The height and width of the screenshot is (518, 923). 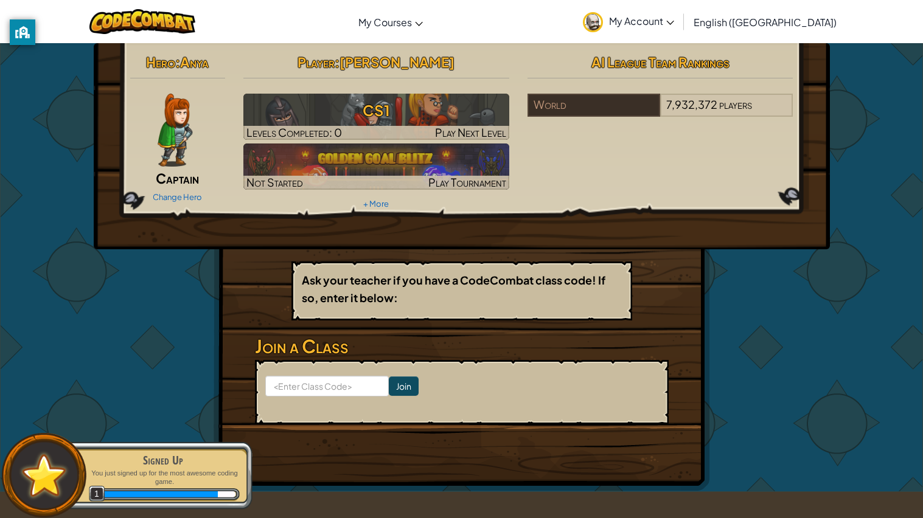 What do you see at coordinates (316, 62) in the screenshot?
I see `span: Player` at bounding box center [316, 62].